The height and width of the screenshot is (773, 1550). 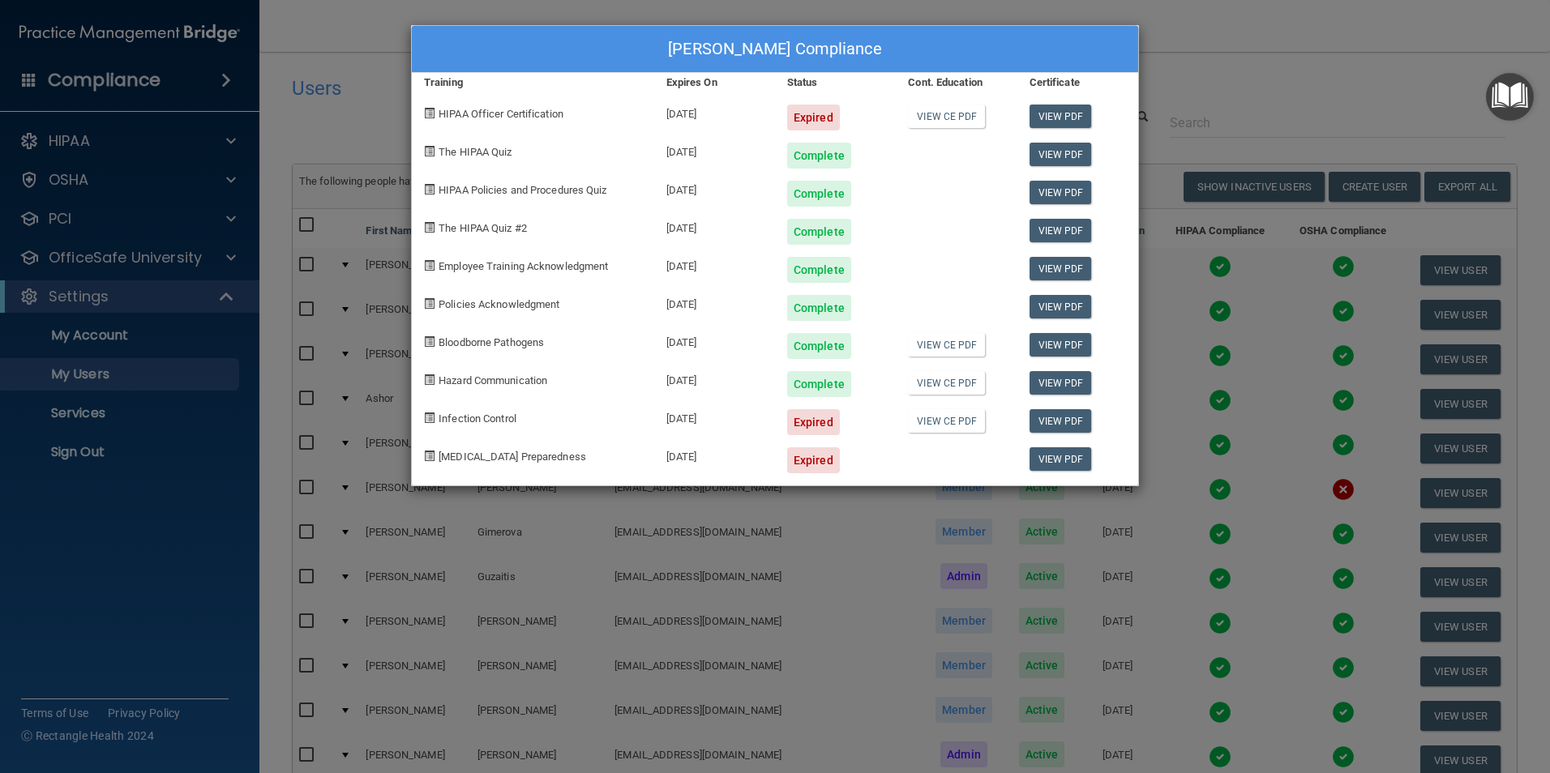 What do you see at coordinates (501, 113) in the screenshot?
I see `span: HIPAA Officer Certification` at bounding box center [501, 113].